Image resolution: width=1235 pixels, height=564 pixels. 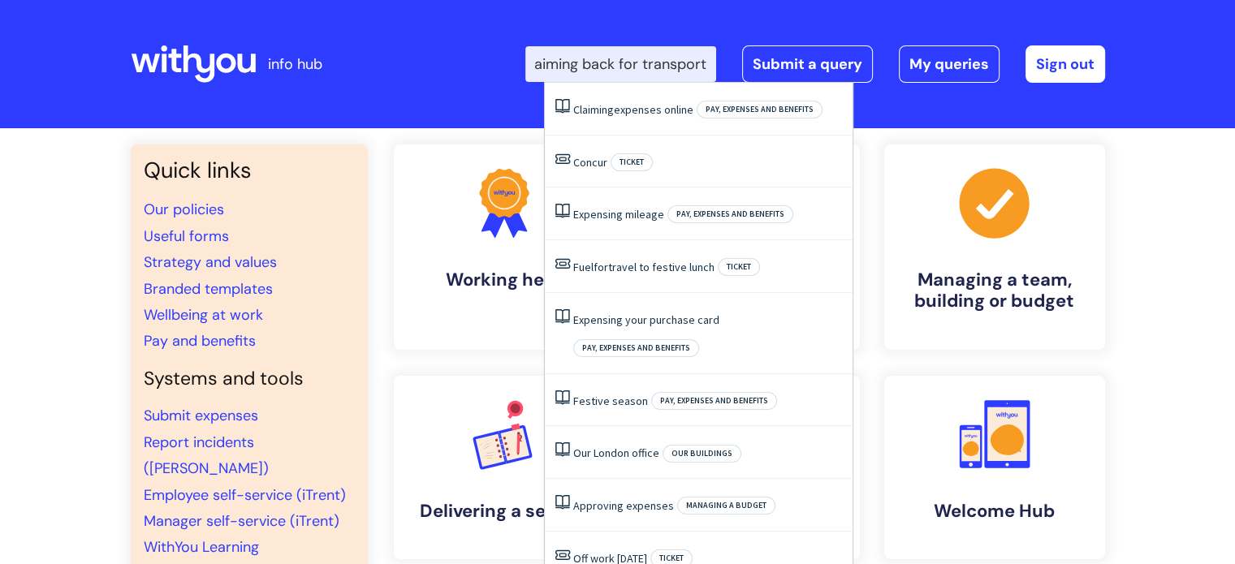 What do you see at coordinates (995, 247) in the screenshot?
I see `a: Managing a team, building or budget` at bounding box center [995, 247].